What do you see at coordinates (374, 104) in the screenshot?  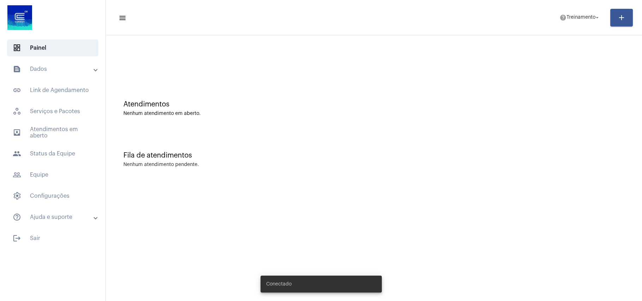 I see `div: Atendimentos` at bounding box center [374, 104].